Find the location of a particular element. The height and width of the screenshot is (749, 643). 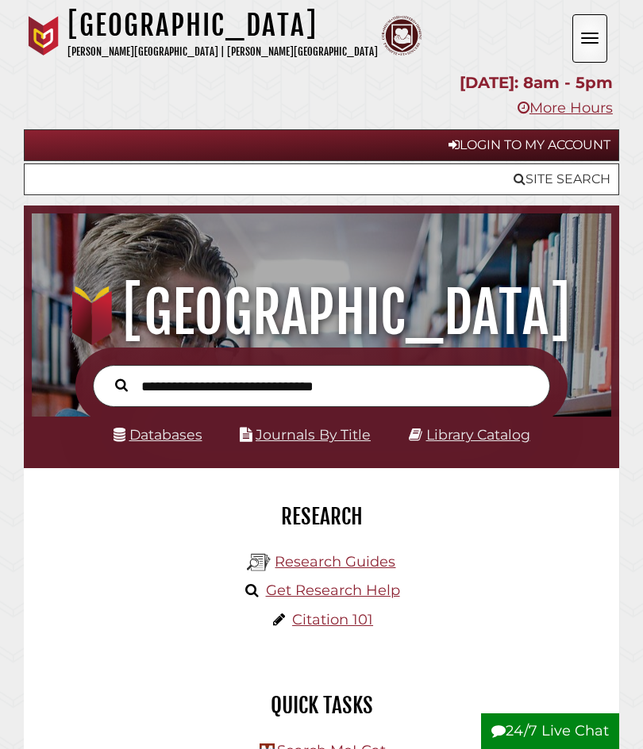

img: Hekman Library Logo is located at coordinates (259, 563).